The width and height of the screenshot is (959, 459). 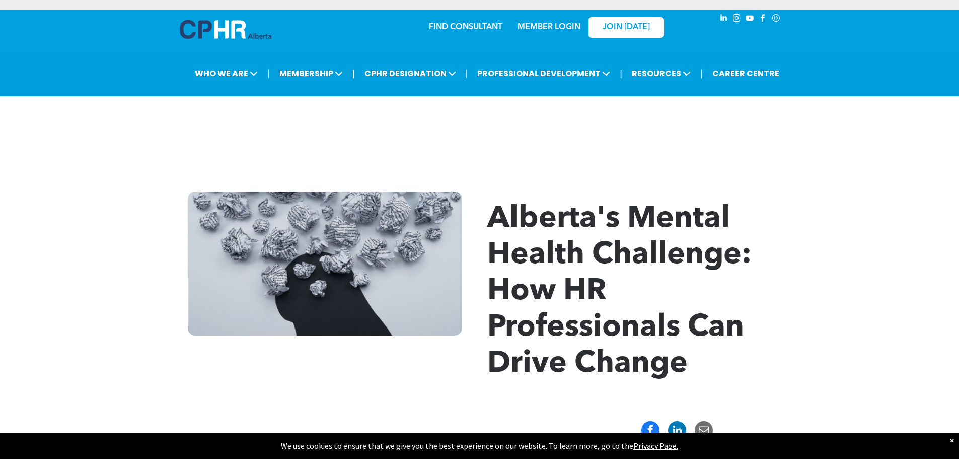 I want to click on div: Dismiss notification, so click(x=952, y=440).